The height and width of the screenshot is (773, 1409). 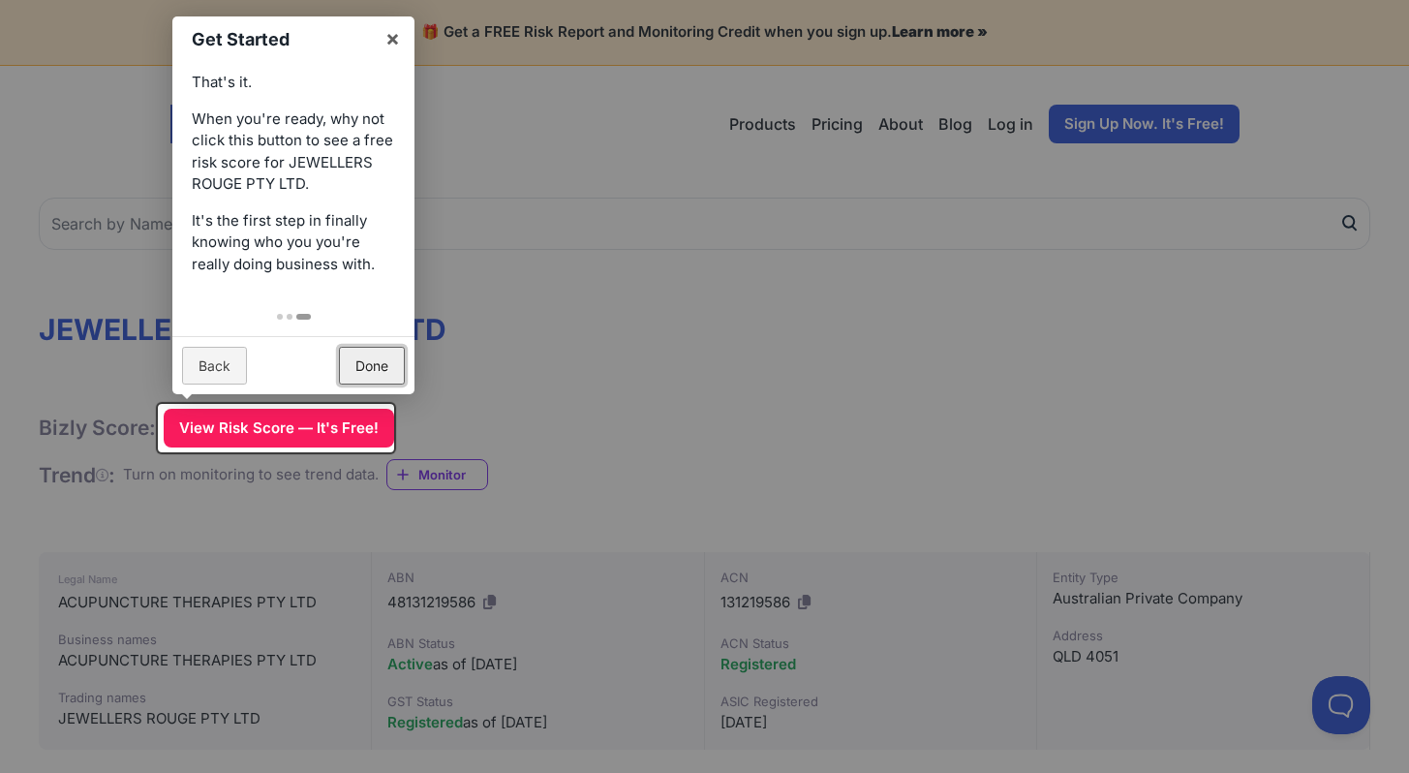 What do you see at coordinates (372, 365) in the screenshot?
I see `a: Done` at bounding box center [372, 365].